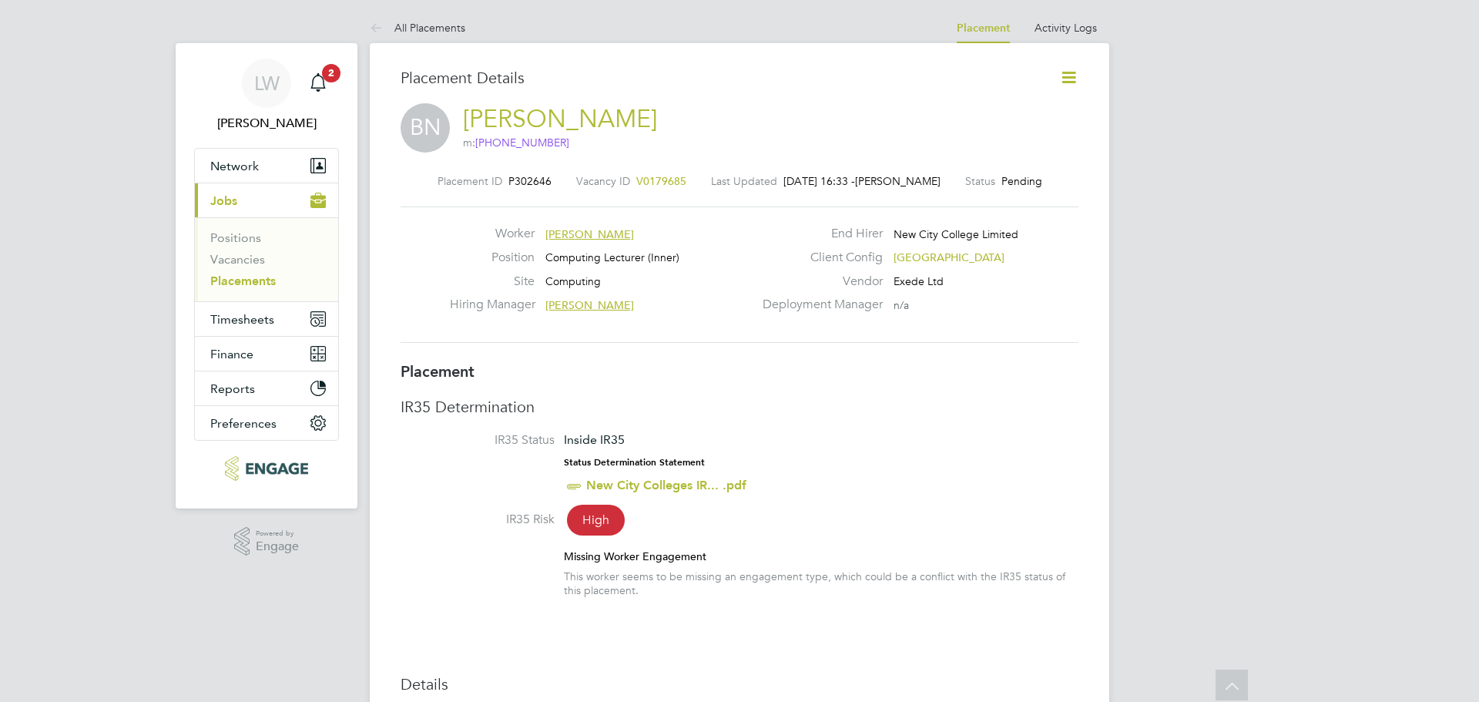 This screenshot has height=702, width=1479. I want to click on a: Powered byEngage, so click(267, 542).